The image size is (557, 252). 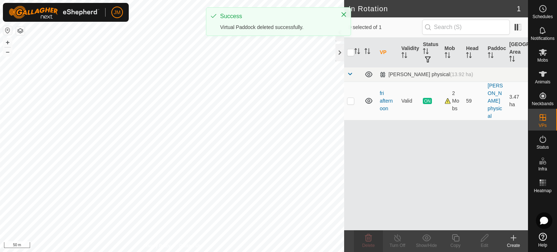 I want to click on td: Valid, so click(x=409, y=101).